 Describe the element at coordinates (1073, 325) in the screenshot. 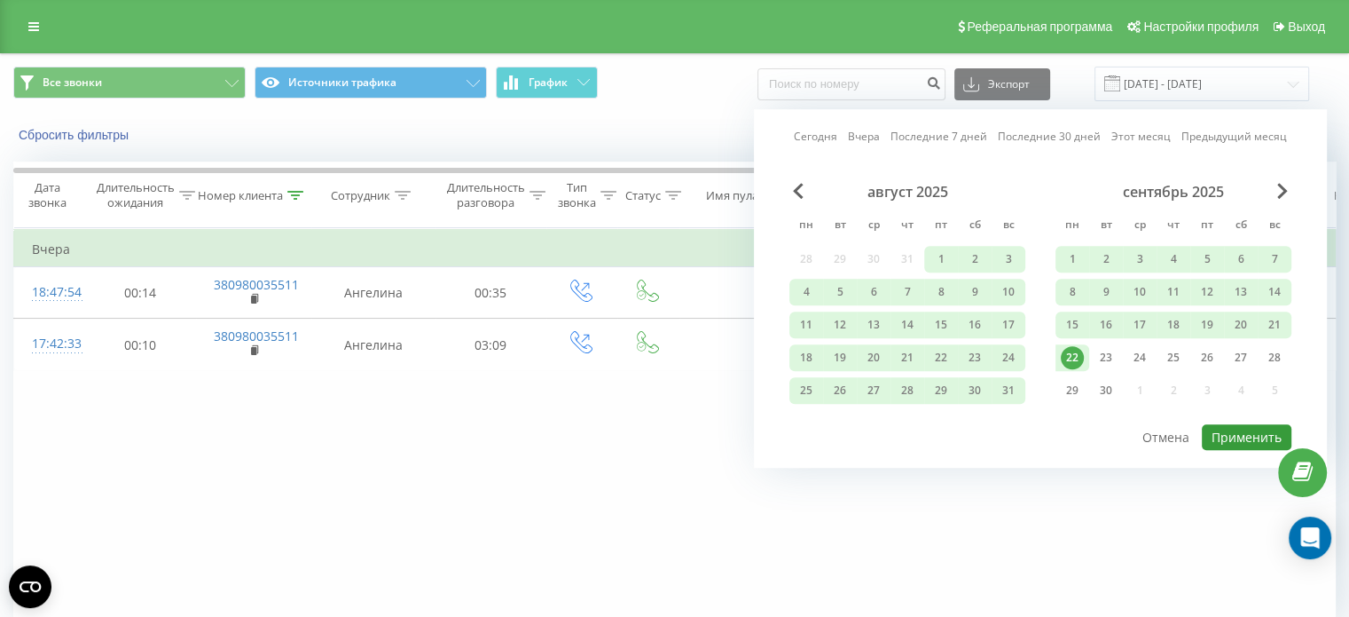

I see `div: пн 15 сент. 2025 г.` at that location.